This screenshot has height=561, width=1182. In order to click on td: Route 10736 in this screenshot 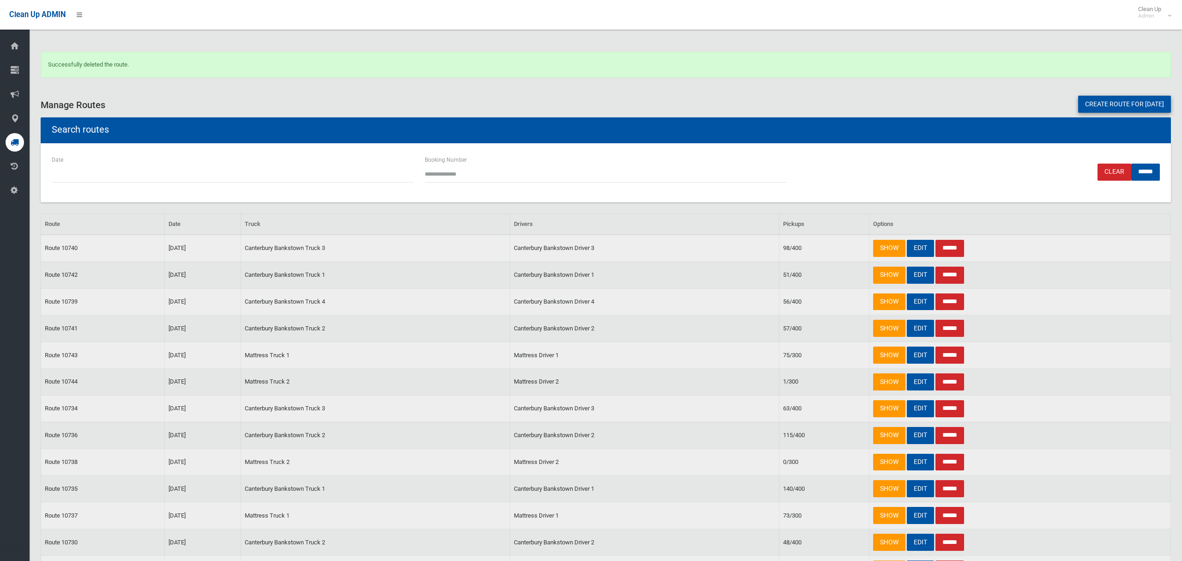, I will do `click(103, 435)`.